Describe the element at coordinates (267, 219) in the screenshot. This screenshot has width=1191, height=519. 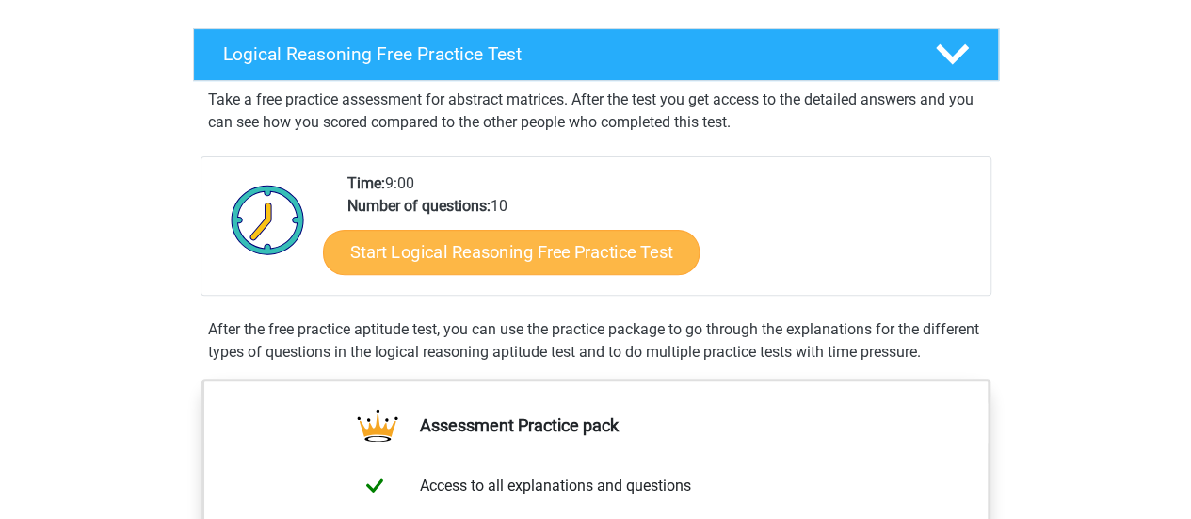
I see `img: Clock` at that location.